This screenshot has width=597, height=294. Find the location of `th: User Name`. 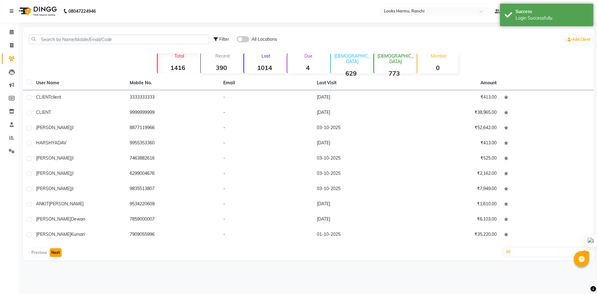

th: User Name is located at coordinates (79, 83).